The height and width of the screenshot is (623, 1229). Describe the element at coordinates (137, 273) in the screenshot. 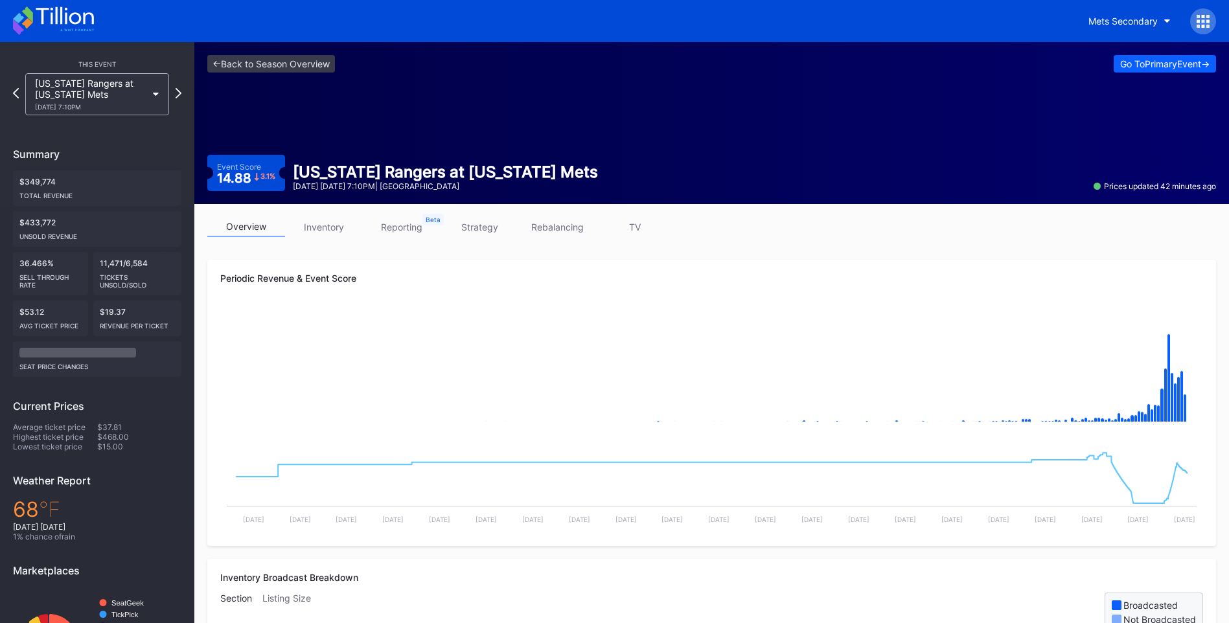

I see `div: 11,471/6,584` at that location.